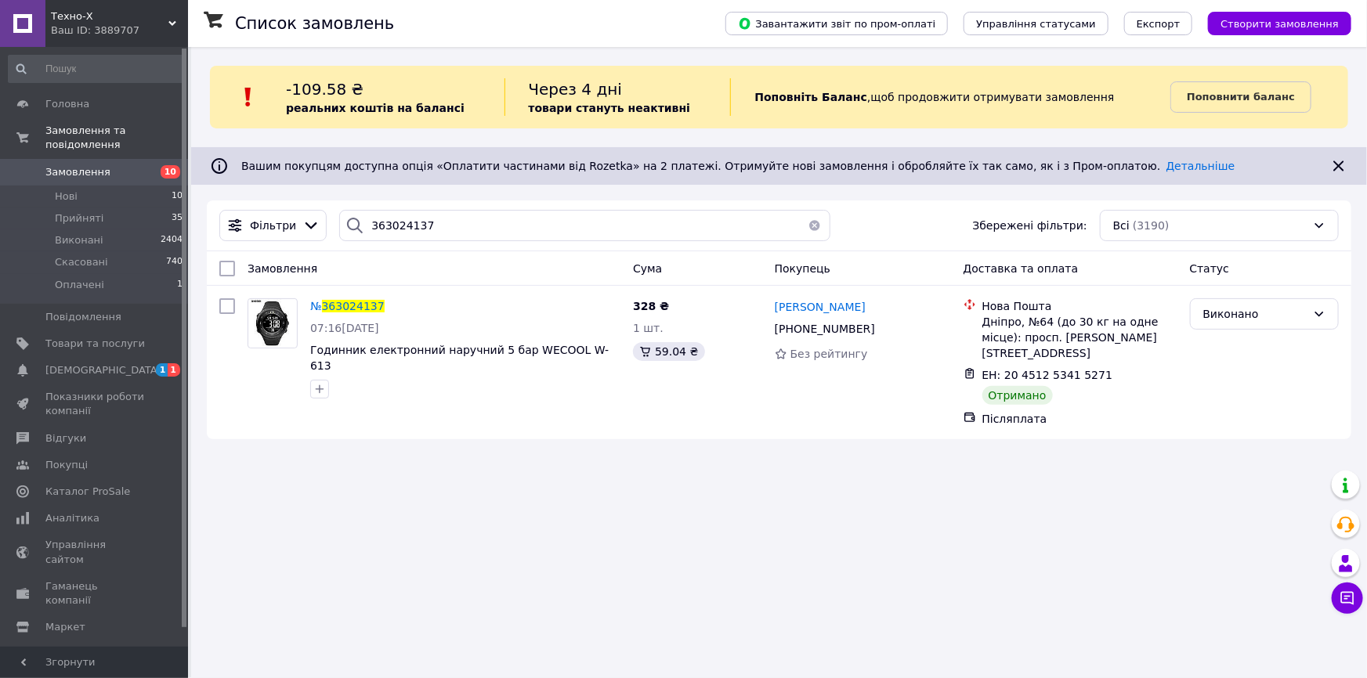  Describe the element at coordinates (314, 23) in the screenshot. I see `h1: Список замовлень` at that location.